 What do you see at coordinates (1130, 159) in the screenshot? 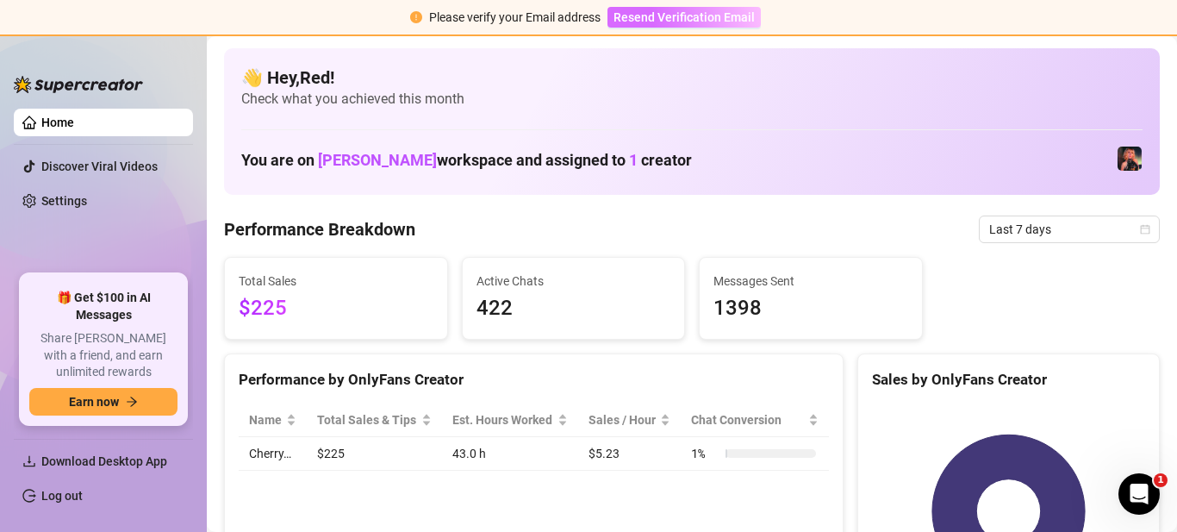
I see `img: Cherry (@cherrymavrik)` at bounding box center [1130, 159].